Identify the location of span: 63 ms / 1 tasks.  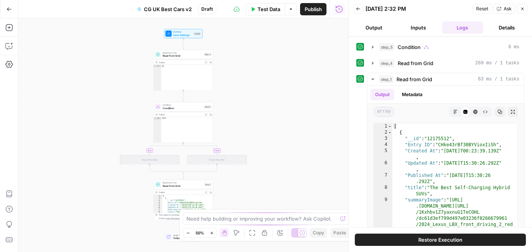
(499, 79).